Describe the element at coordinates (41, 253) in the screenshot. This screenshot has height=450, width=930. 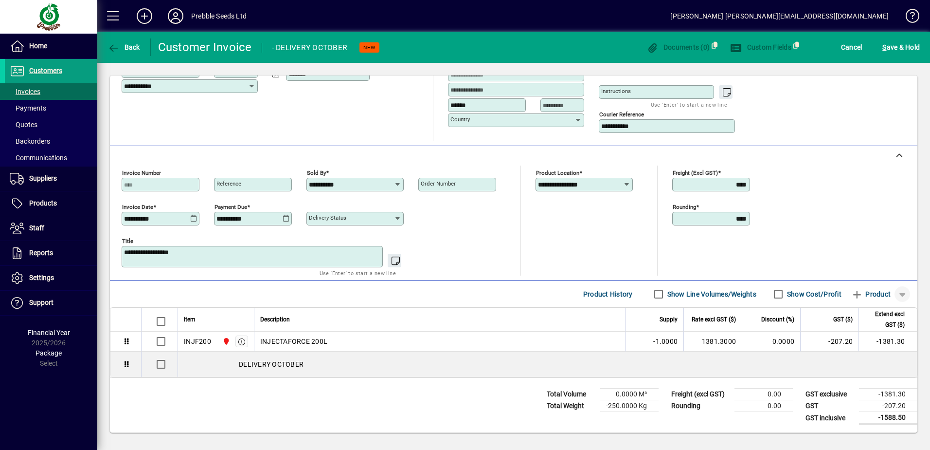
I see `span: Reports` at that location.